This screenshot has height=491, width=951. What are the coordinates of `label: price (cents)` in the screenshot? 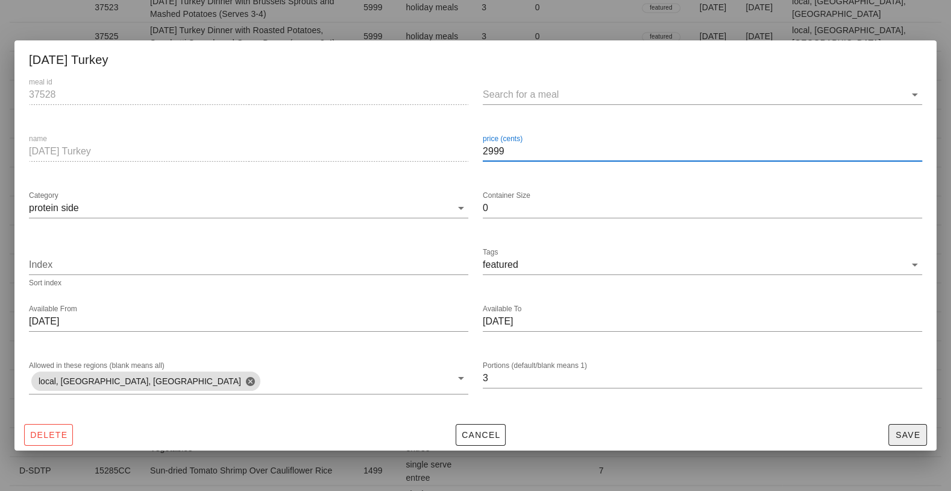 It's located at (503, 139).